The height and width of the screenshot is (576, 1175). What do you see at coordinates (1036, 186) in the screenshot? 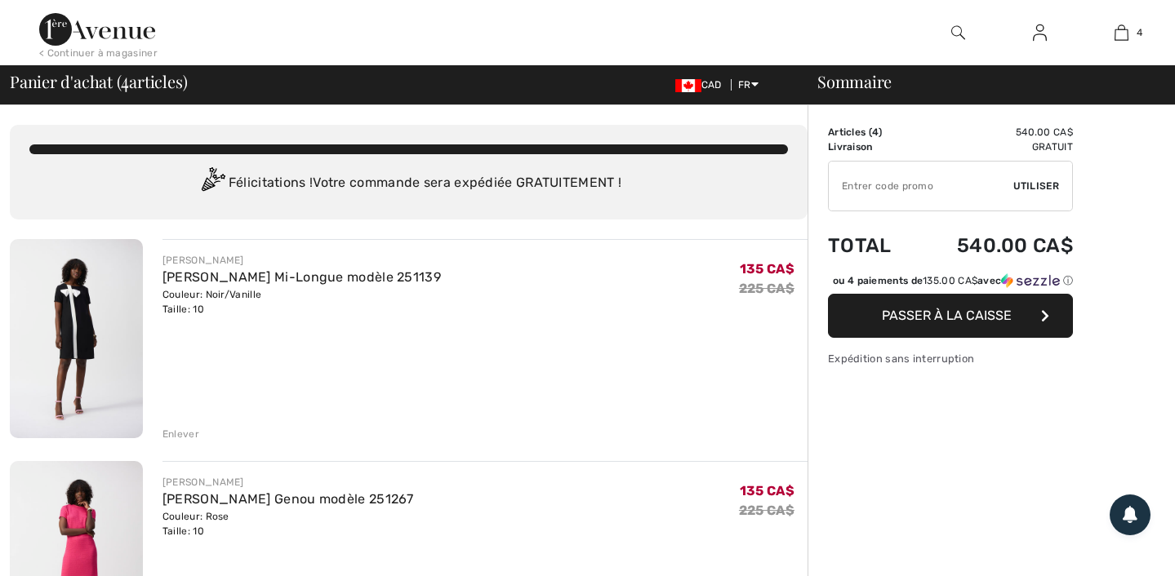
I see `span: Utiliser` at bounding box center [1036, 186].